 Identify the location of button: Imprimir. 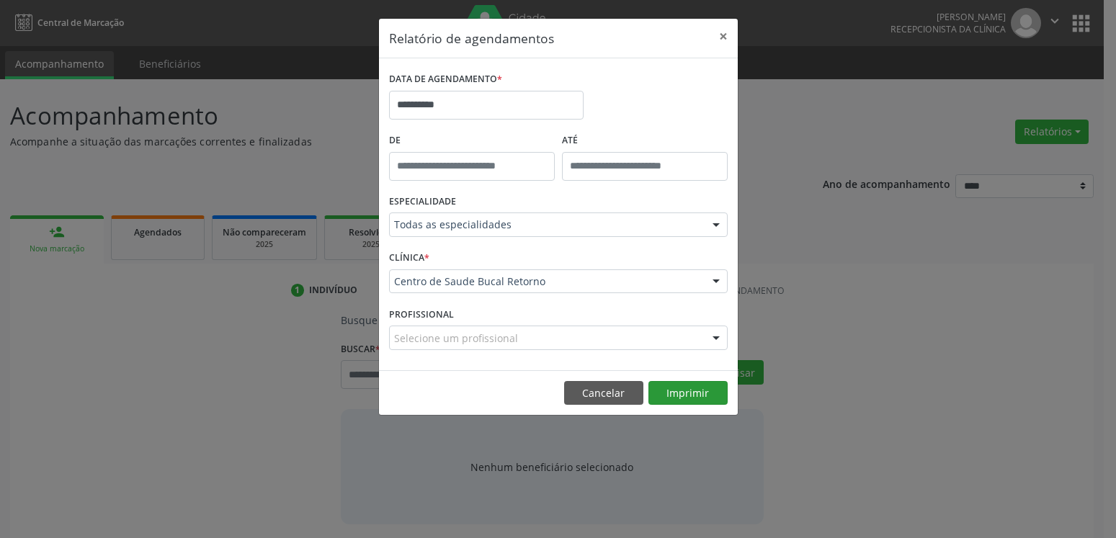
(688, 393).